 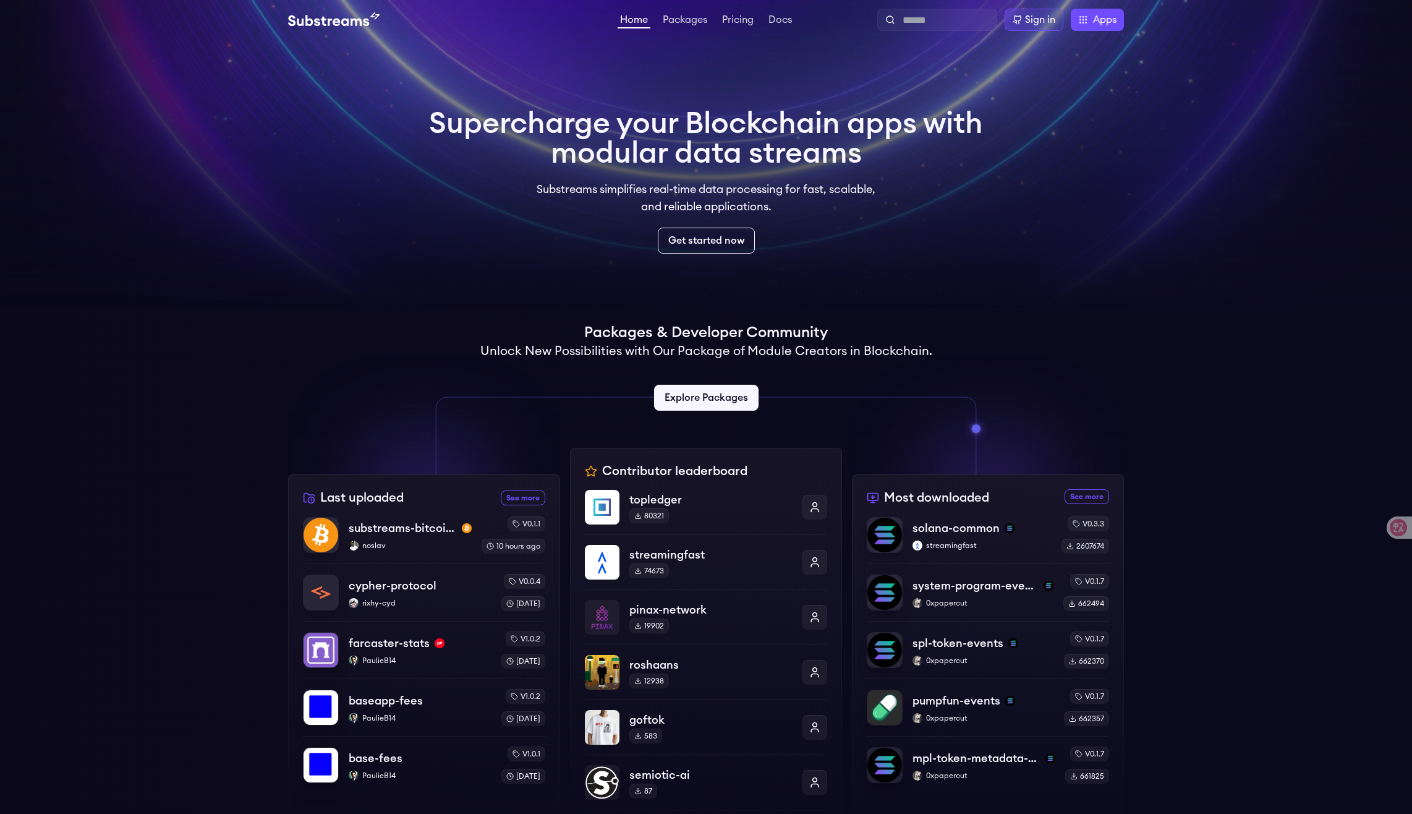 What do you see at coordinates (354, 545) in the screenshot?
I see `img: noslav` at bounding box center [354, 545].